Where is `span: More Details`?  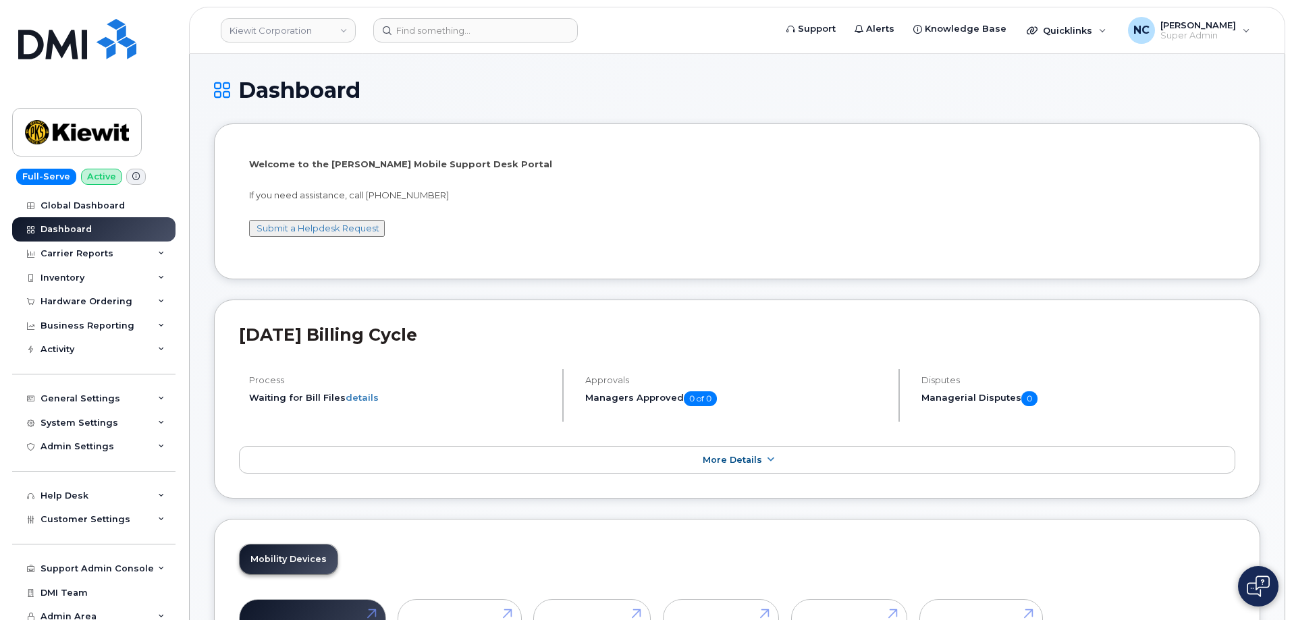 span: More Details is located at coordinates (732, 460).